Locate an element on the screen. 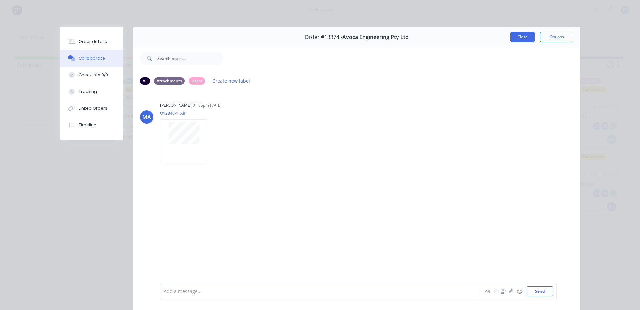  button: Collaborate is located at coordinates (92, 58).